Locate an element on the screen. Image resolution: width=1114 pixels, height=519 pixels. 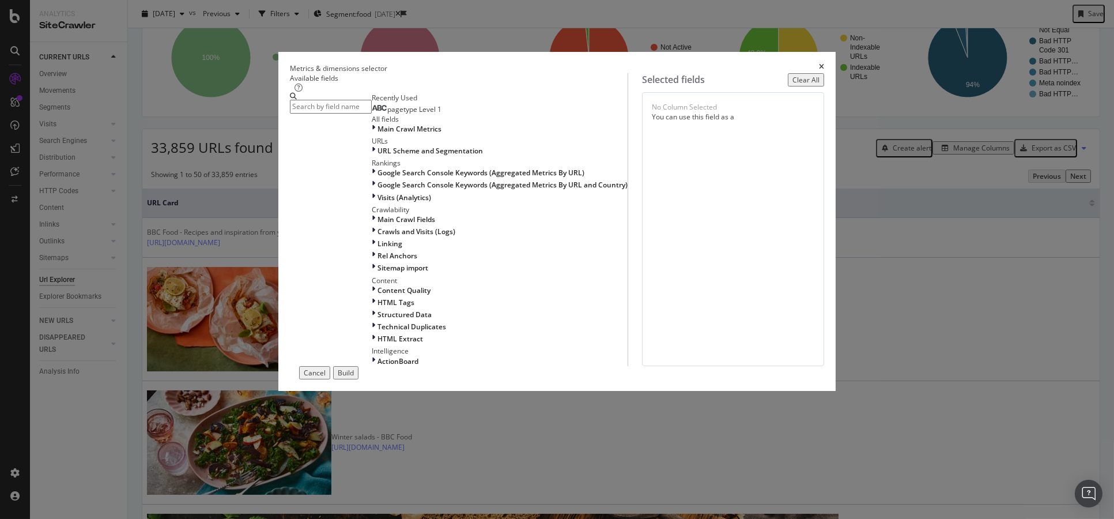
div: modal is located at coordinates (557, 221).